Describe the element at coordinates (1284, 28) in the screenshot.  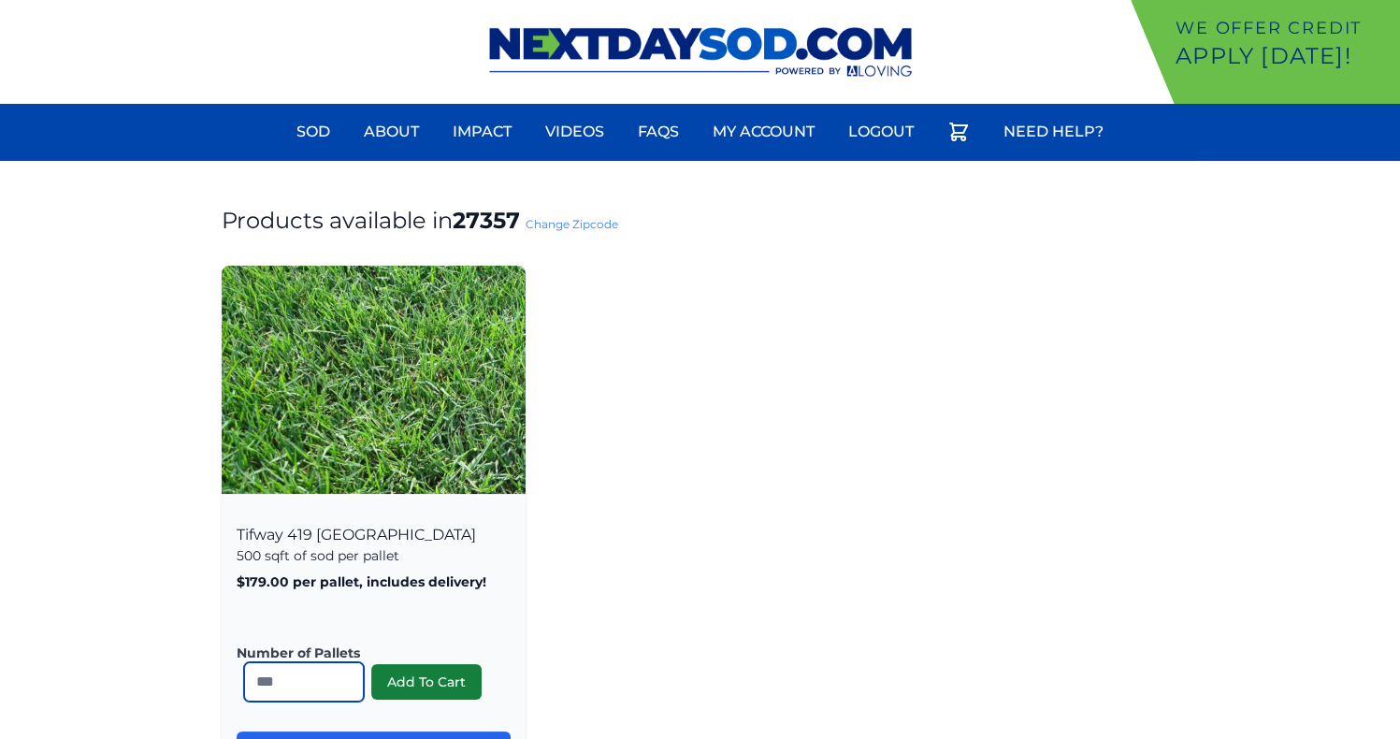
I see `p: We offer Credit` at that location.